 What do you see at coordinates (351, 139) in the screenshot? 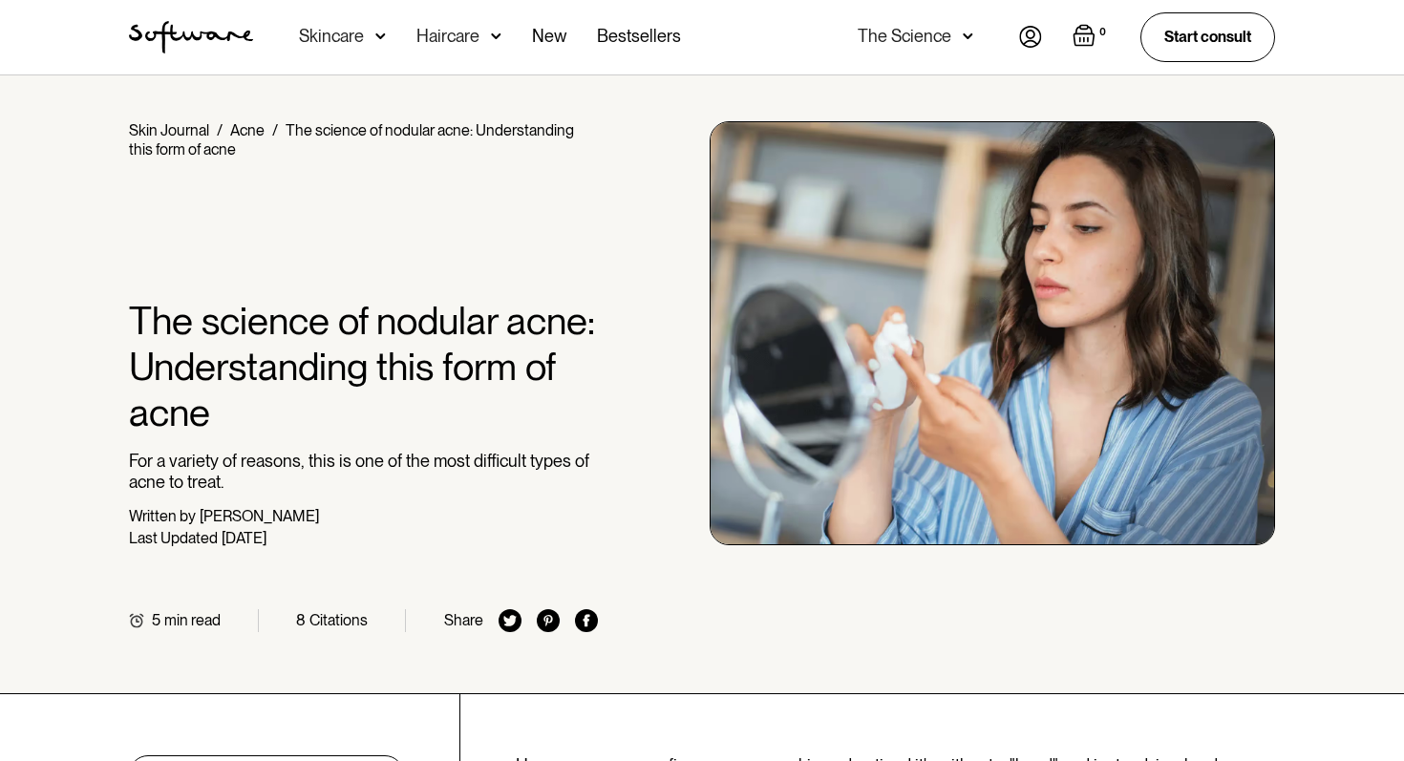
I see `div: The science of nodular acne: Understanding this form of acne` at bounding box center [351, 139].